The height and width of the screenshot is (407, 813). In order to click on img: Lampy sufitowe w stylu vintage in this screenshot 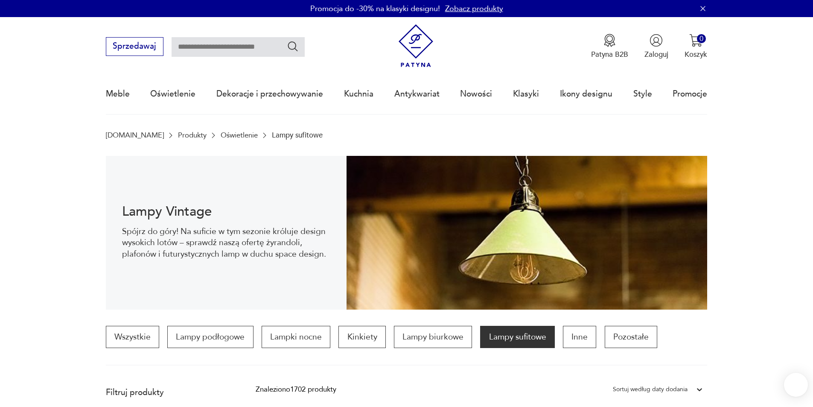, I will do `click(527, 233)`.